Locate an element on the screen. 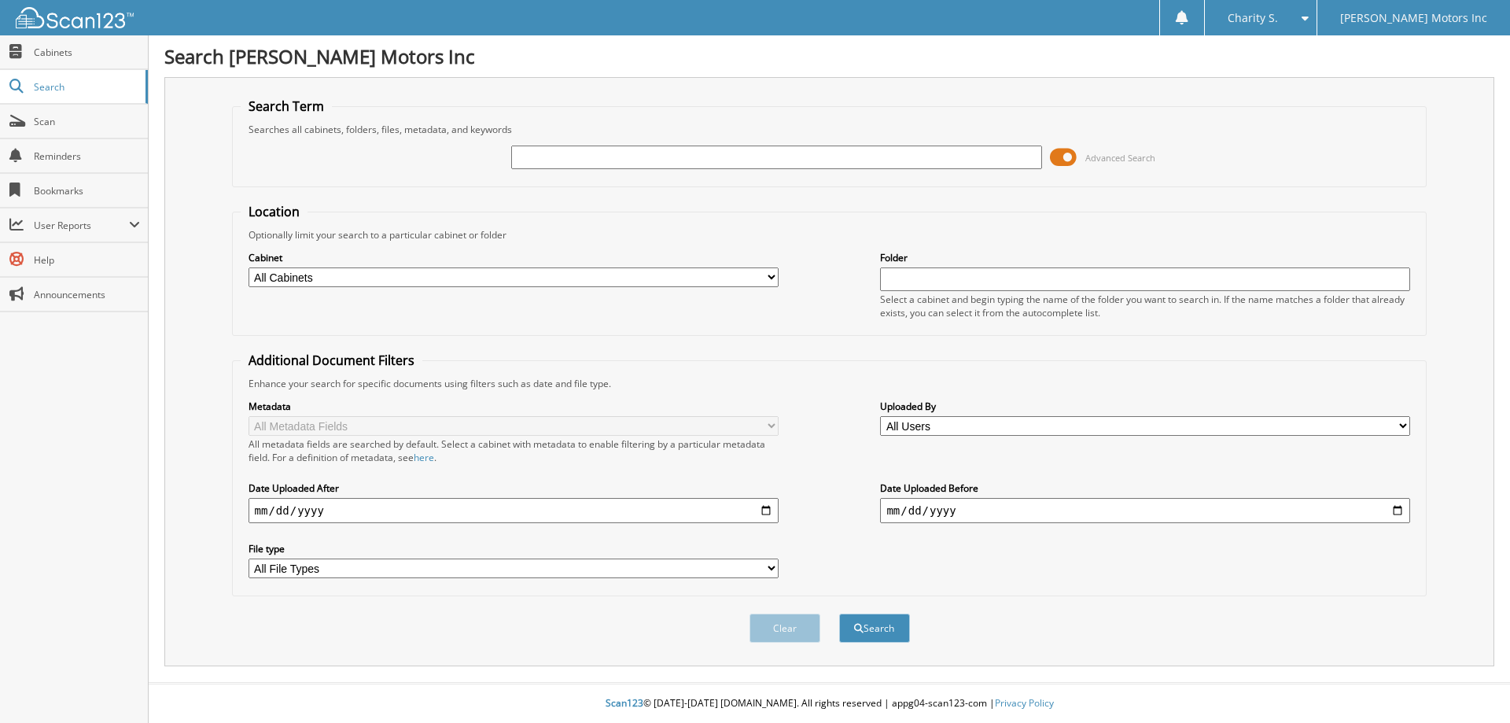 The image size is (1510, 723). span: Help is located at coordinates (86, 259).